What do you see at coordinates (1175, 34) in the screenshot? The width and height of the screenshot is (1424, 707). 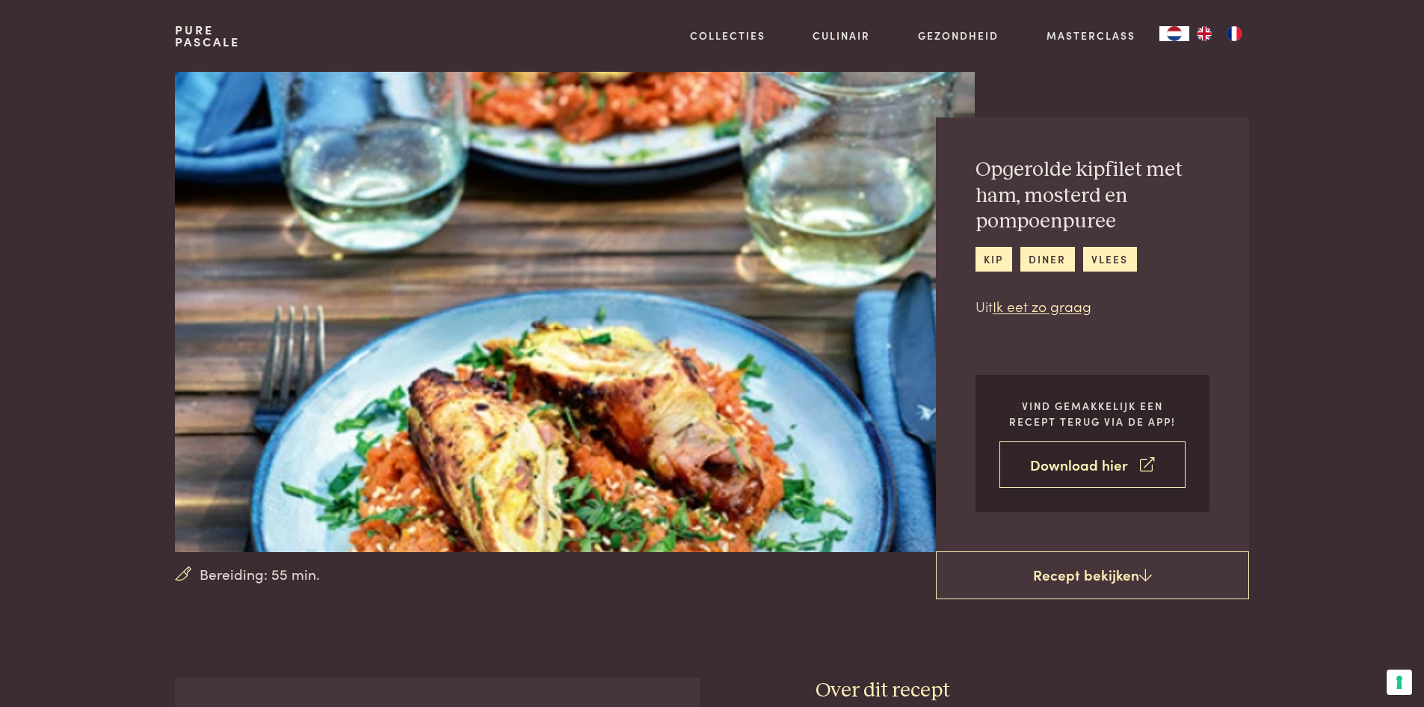 I see `a: NL` at bounding box center [1175, 34].